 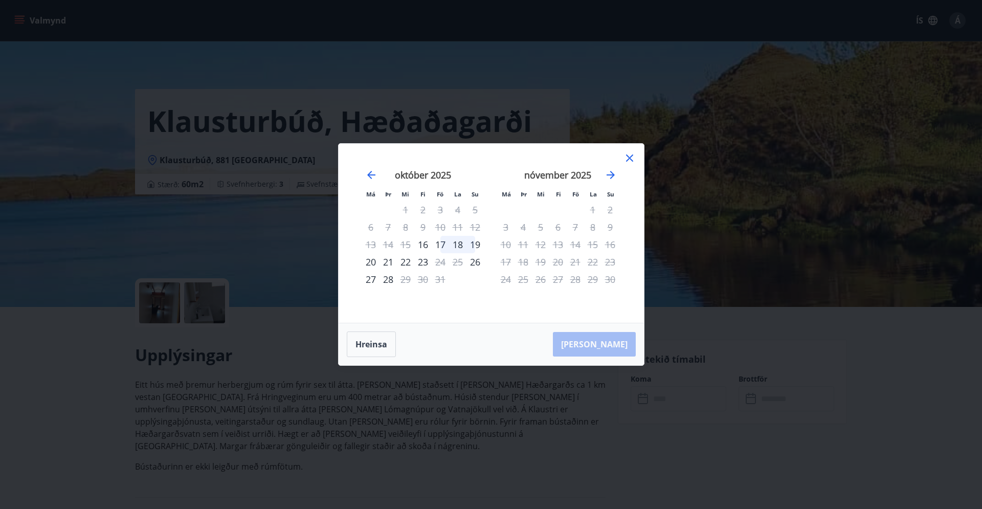 I want to click on div: 23, so click(x=423, y=262).